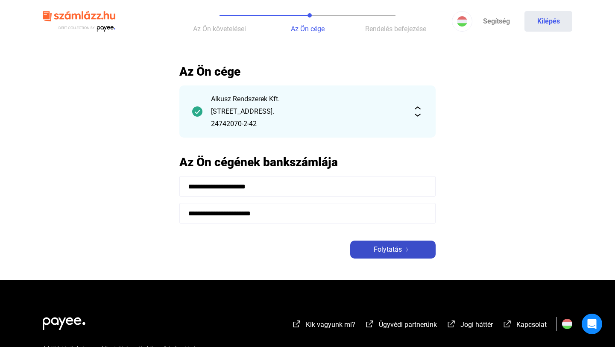  I want to click on button: HU, so click(462, 21).